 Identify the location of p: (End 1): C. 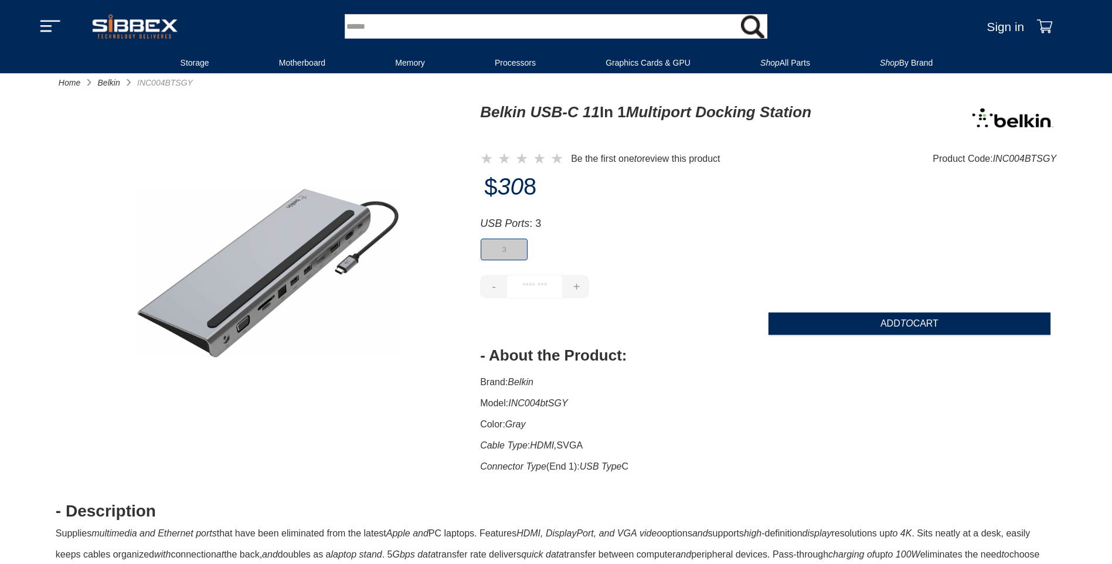
(767, 467).